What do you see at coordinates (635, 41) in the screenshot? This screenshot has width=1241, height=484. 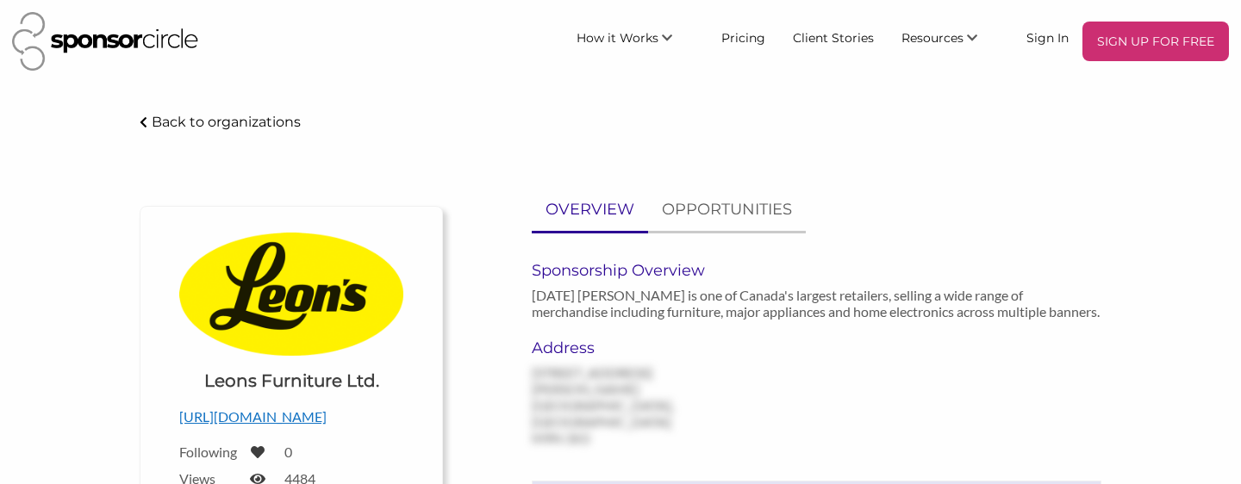 I see `li: How it Works` at bounding box center [635, 41].